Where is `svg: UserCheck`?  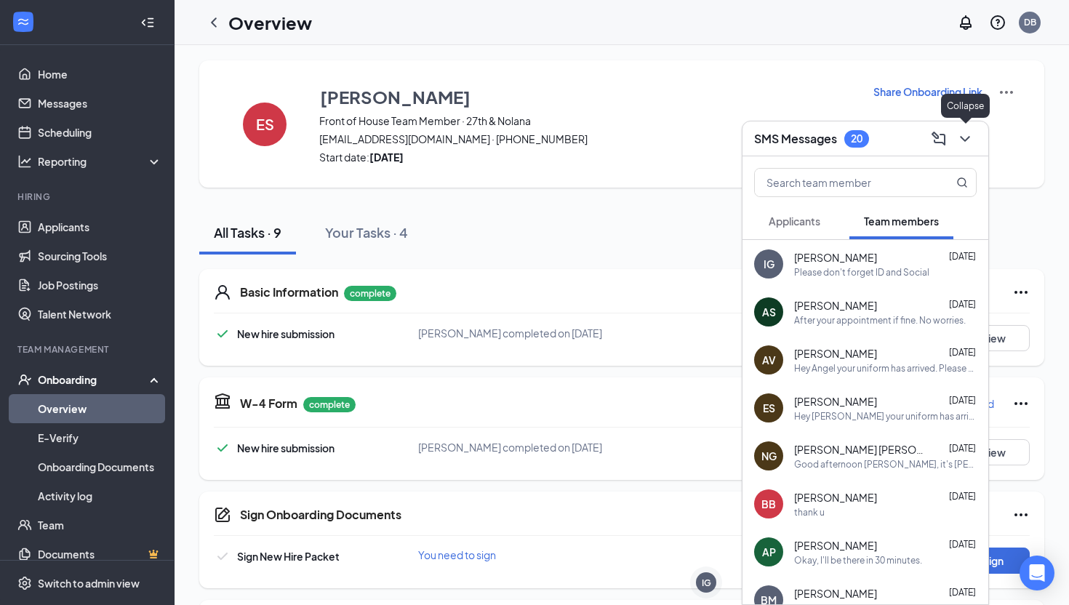
svg: UserCheck is located at coordinates (25, 380).